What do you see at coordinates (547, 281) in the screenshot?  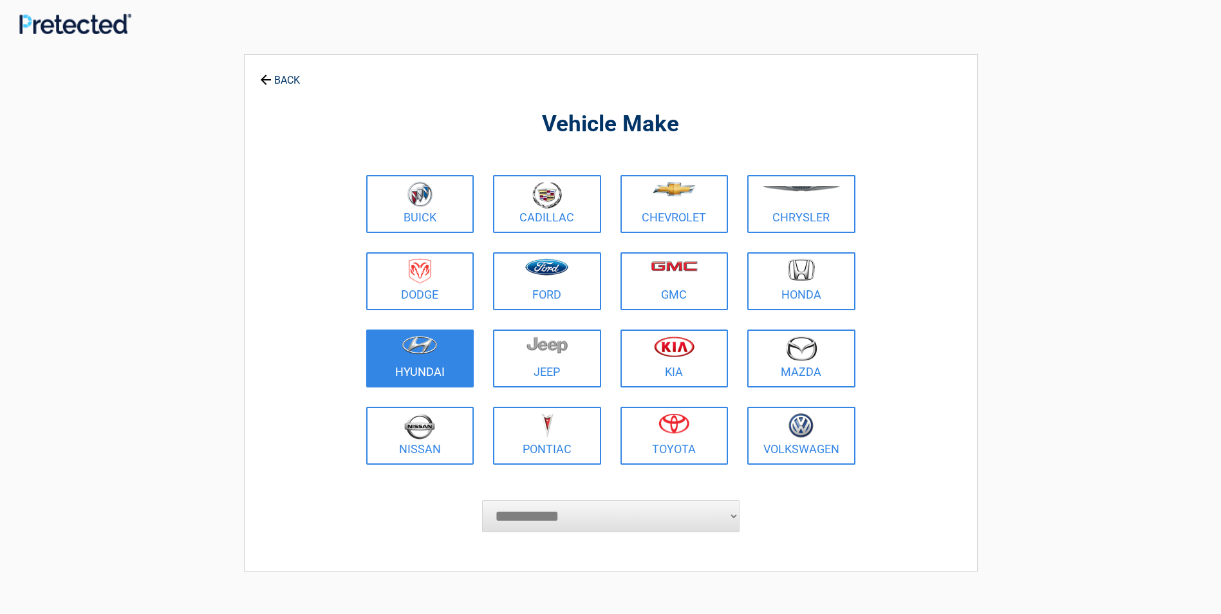 I see `a: Ford` at bounding box center [547, 281].